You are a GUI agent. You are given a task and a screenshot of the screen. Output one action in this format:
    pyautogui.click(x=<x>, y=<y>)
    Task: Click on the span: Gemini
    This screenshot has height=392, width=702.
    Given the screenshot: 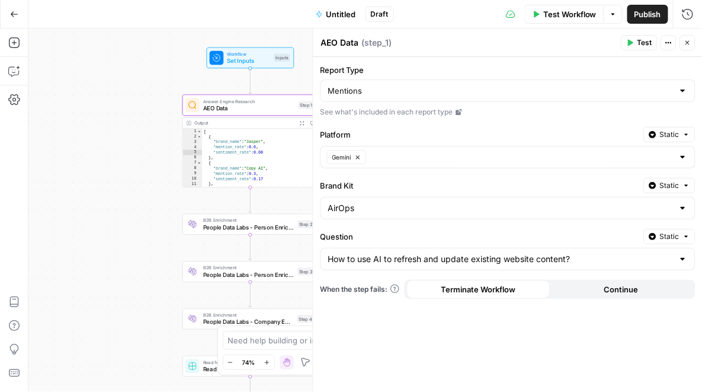 What is the action you would take?
    pyautogui.click(x=342, y=157)
    